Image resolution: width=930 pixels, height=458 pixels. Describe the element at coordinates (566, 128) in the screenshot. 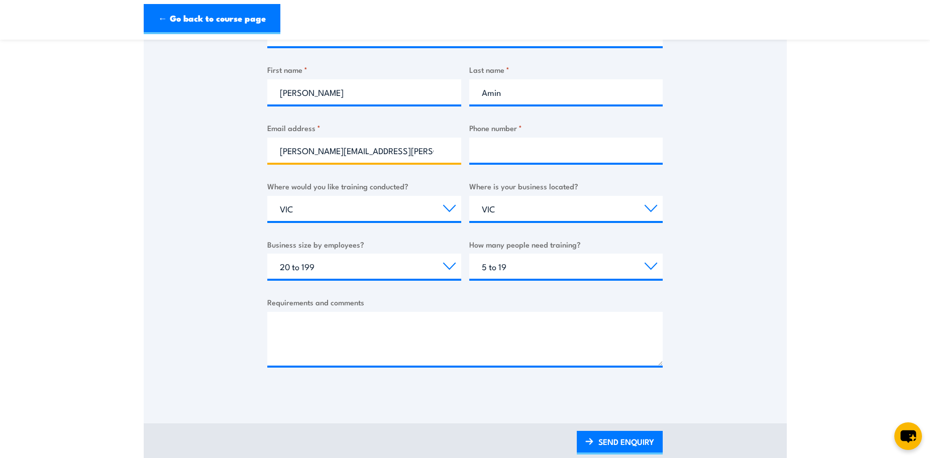

I see `label: Phone number` at that location.